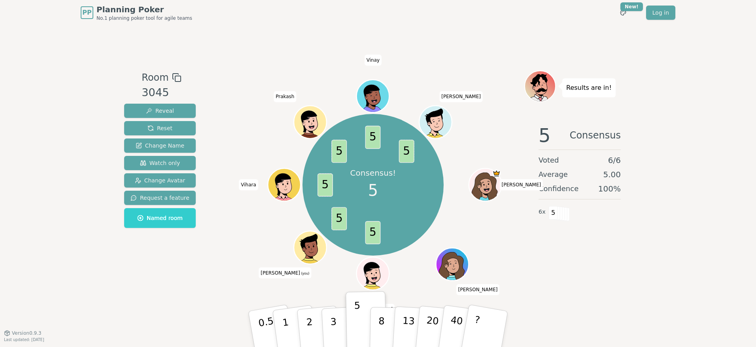 This screenshot has height=347, width=756. What do you see at coordinates (144, 9) in the screenshot?
I see `span: Planning Poker` at bounding box center [144, 9].